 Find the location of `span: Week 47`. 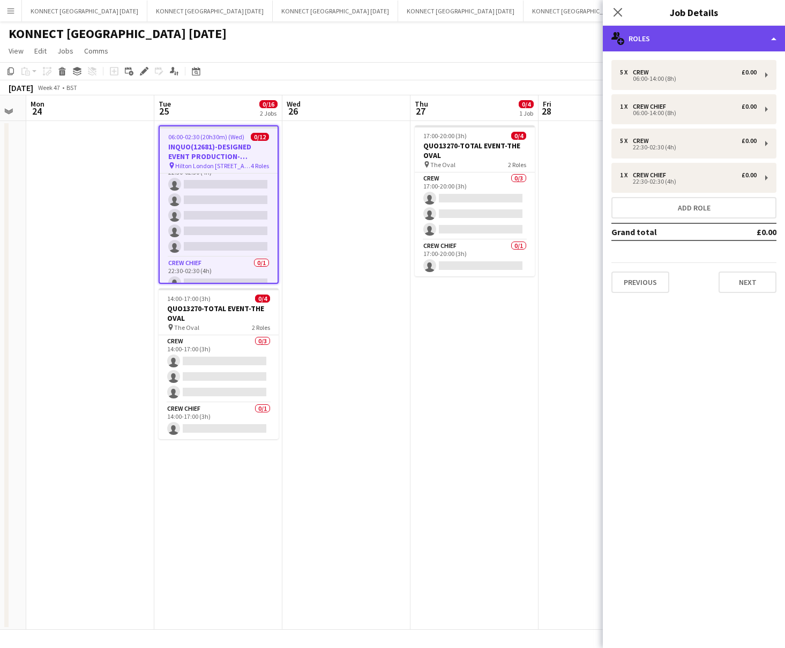

span: Week 47 is located at coordinates (49, 87).